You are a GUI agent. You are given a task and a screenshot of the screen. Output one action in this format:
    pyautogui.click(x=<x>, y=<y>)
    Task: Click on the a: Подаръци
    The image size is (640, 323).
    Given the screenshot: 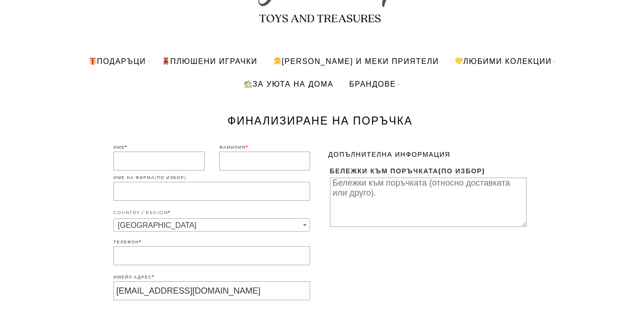 What is the action you would take?
    pyautogui.click(x=117, y=61)
    